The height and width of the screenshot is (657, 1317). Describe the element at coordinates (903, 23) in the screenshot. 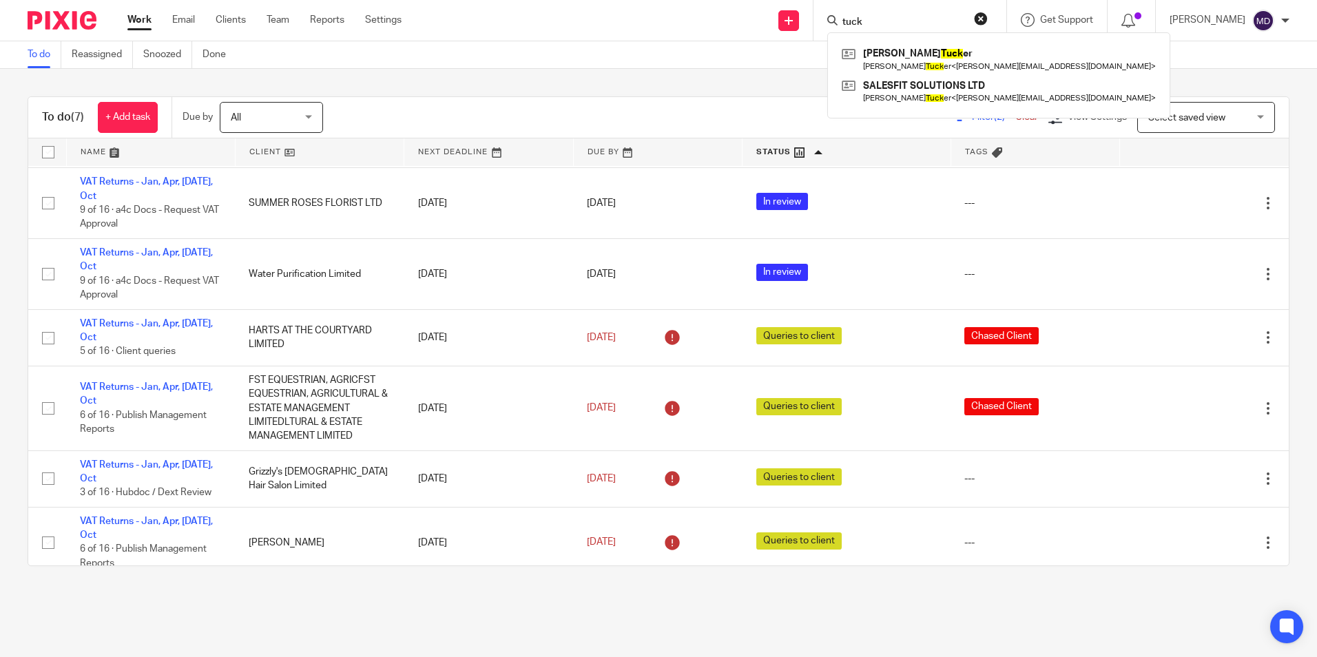

I see `input: Search` at that location.